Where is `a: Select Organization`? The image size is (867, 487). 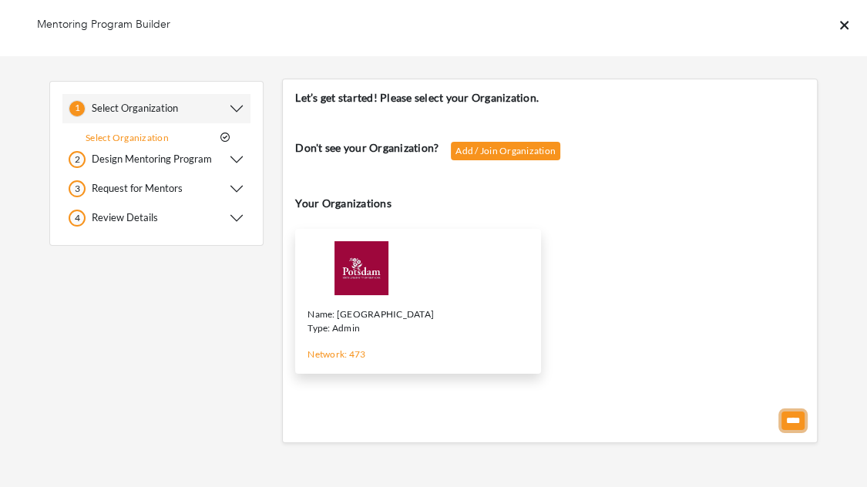
a: Select Organization is located at coordinates (127, 137).